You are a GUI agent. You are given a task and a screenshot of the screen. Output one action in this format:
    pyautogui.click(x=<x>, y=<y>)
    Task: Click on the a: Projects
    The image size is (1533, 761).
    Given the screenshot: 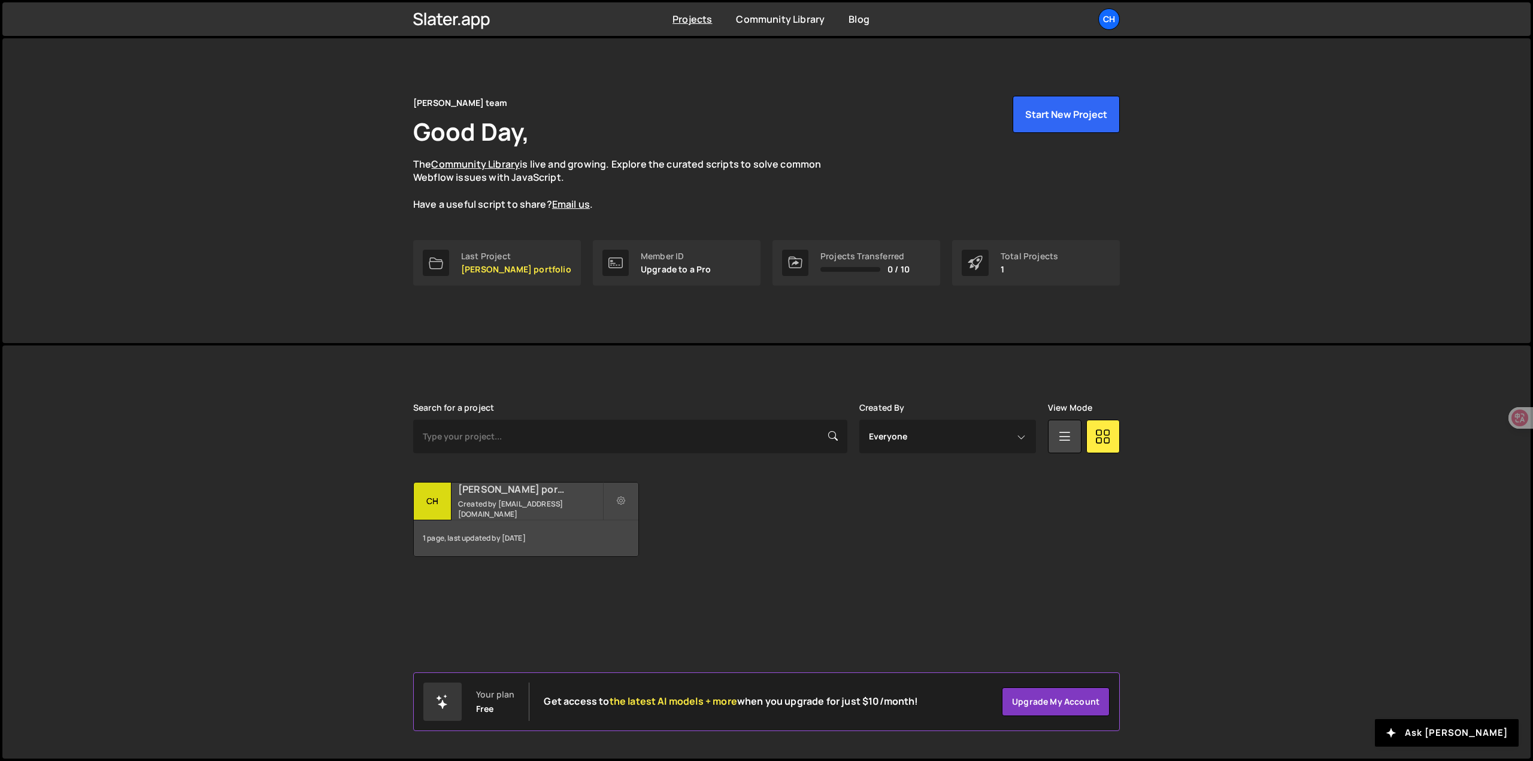 What is the action you would take?
    pyautogui.click(x=692, y=19)
    